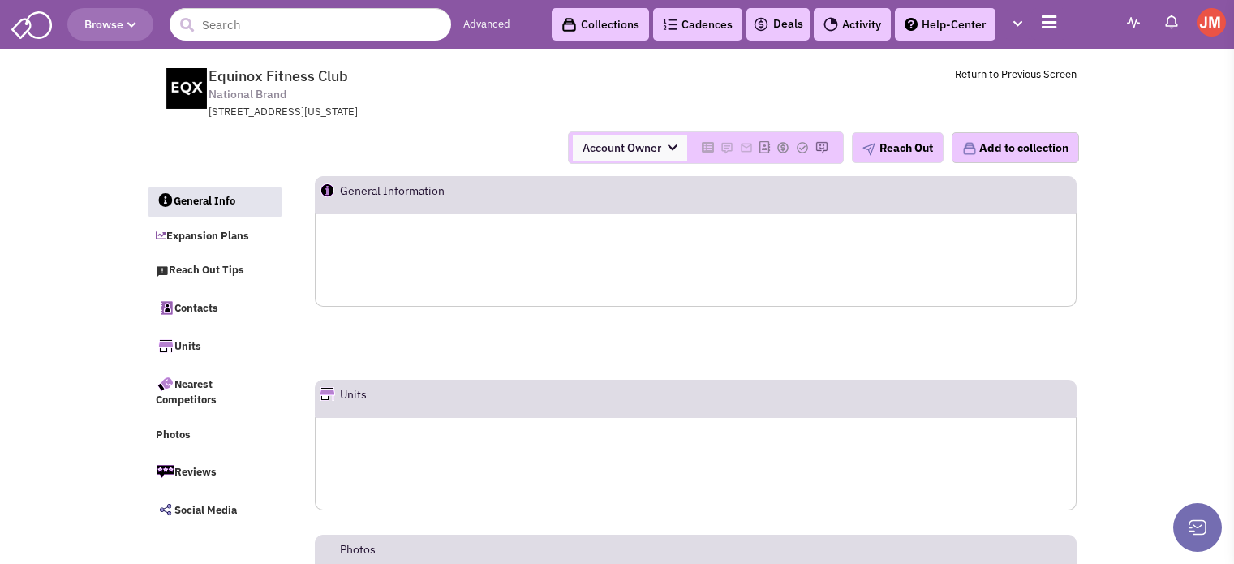 The width and height of the screenshot is (1234, 564). Describe the element at coordinates (215, 202) in the screenshot. I see `a: General Info` at that location.